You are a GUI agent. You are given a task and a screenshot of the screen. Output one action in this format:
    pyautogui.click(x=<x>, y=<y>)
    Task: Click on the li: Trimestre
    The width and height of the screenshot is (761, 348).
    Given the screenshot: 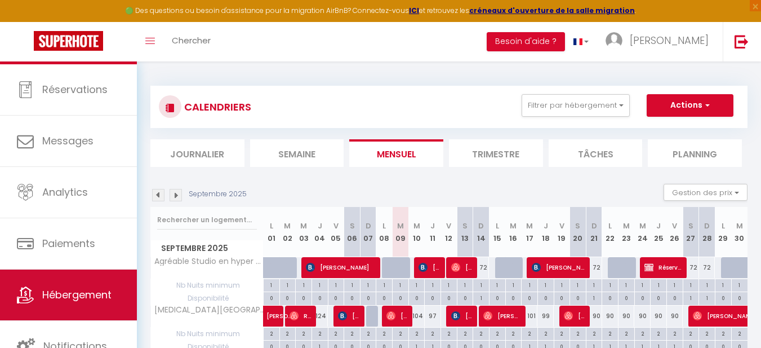 What is the action you would take?
    pyautogui.click(x=496, y=153)
    